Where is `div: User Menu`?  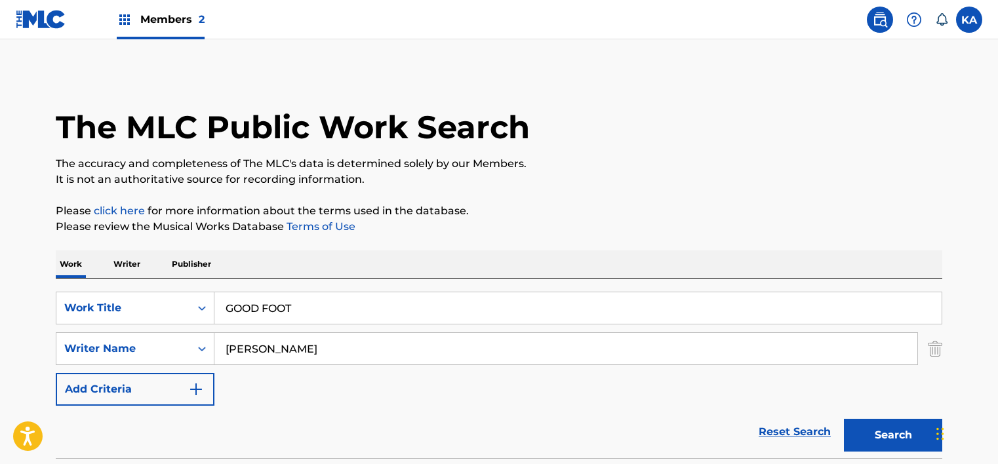 div: User Menu is located at coordinates (969, 20).